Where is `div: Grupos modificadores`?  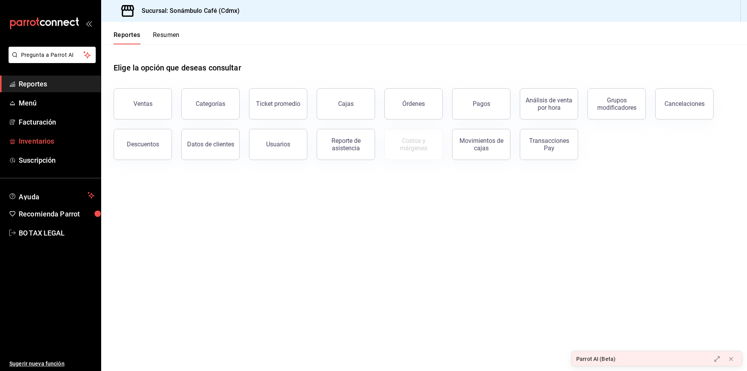 div: Grupos modificadores is located at coordinates (616, 104).